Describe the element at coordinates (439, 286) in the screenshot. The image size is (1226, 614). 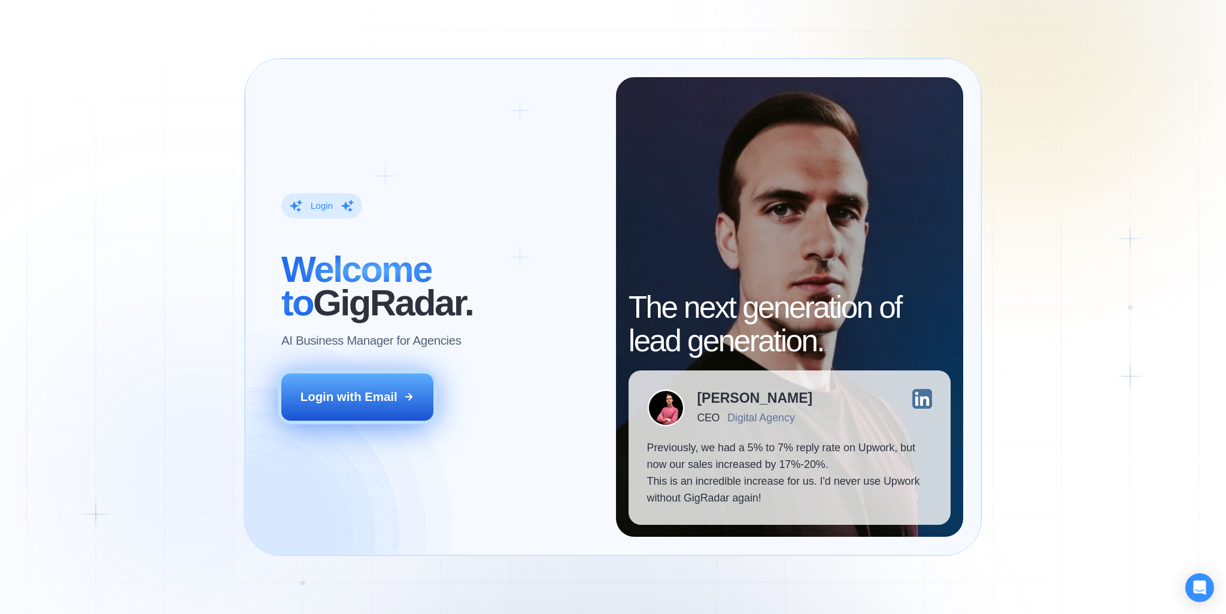
I see `h2: ‍ GigRadar.` at that location.